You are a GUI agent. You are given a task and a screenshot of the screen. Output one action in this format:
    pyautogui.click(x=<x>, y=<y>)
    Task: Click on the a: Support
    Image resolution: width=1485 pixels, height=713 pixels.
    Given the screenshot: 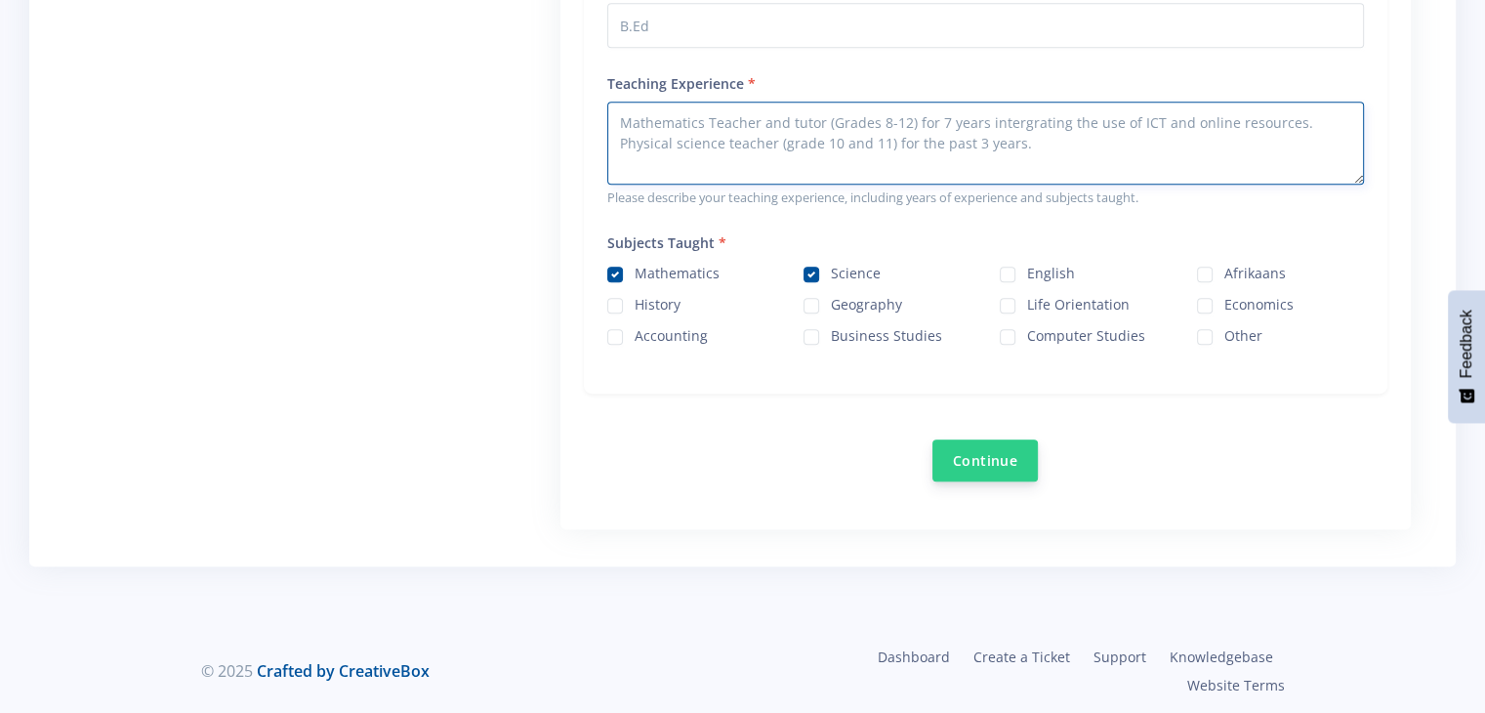 What is the action you would take?
    pyautogui.click(x=1120, y=656)
    